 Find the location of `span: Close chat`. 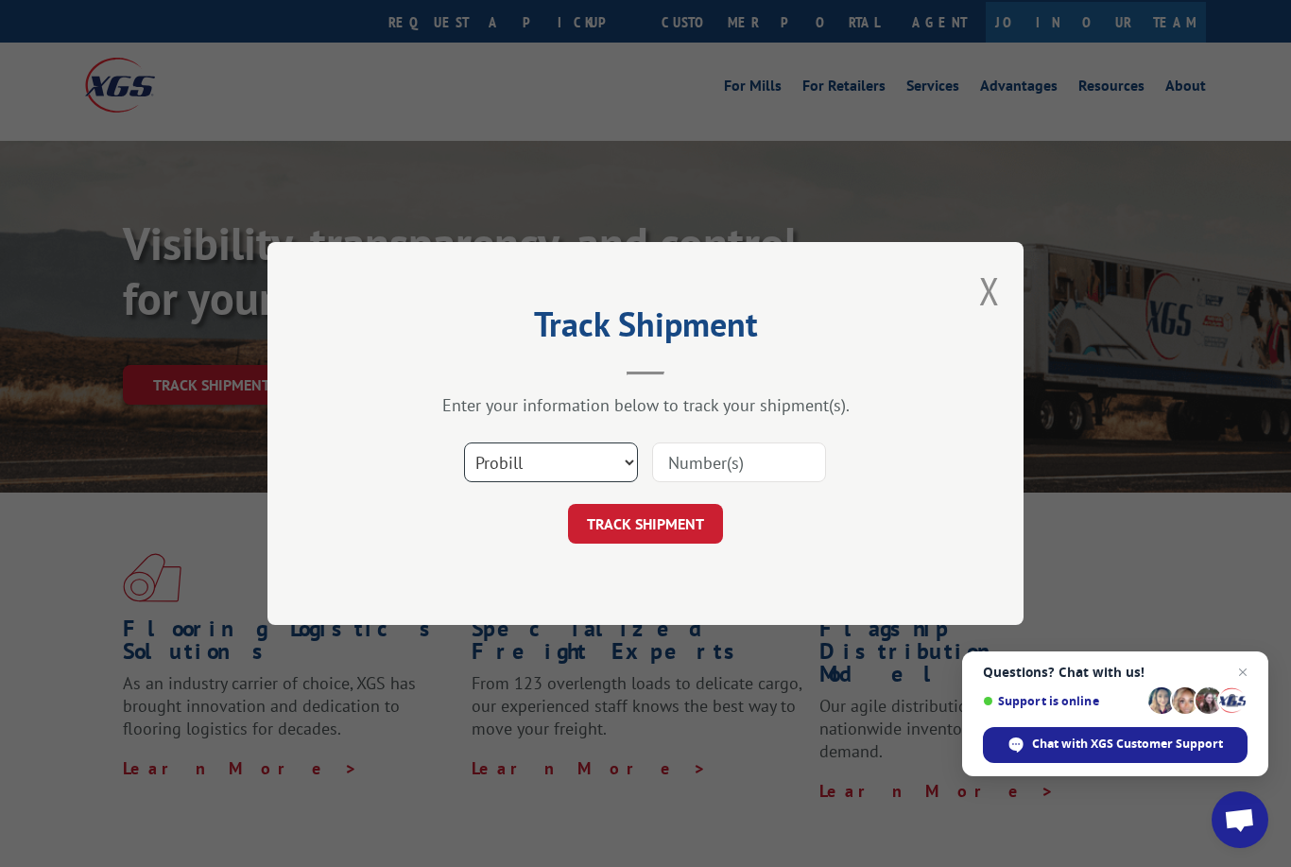

span: Close chat is located at coordinates (1243, 672).